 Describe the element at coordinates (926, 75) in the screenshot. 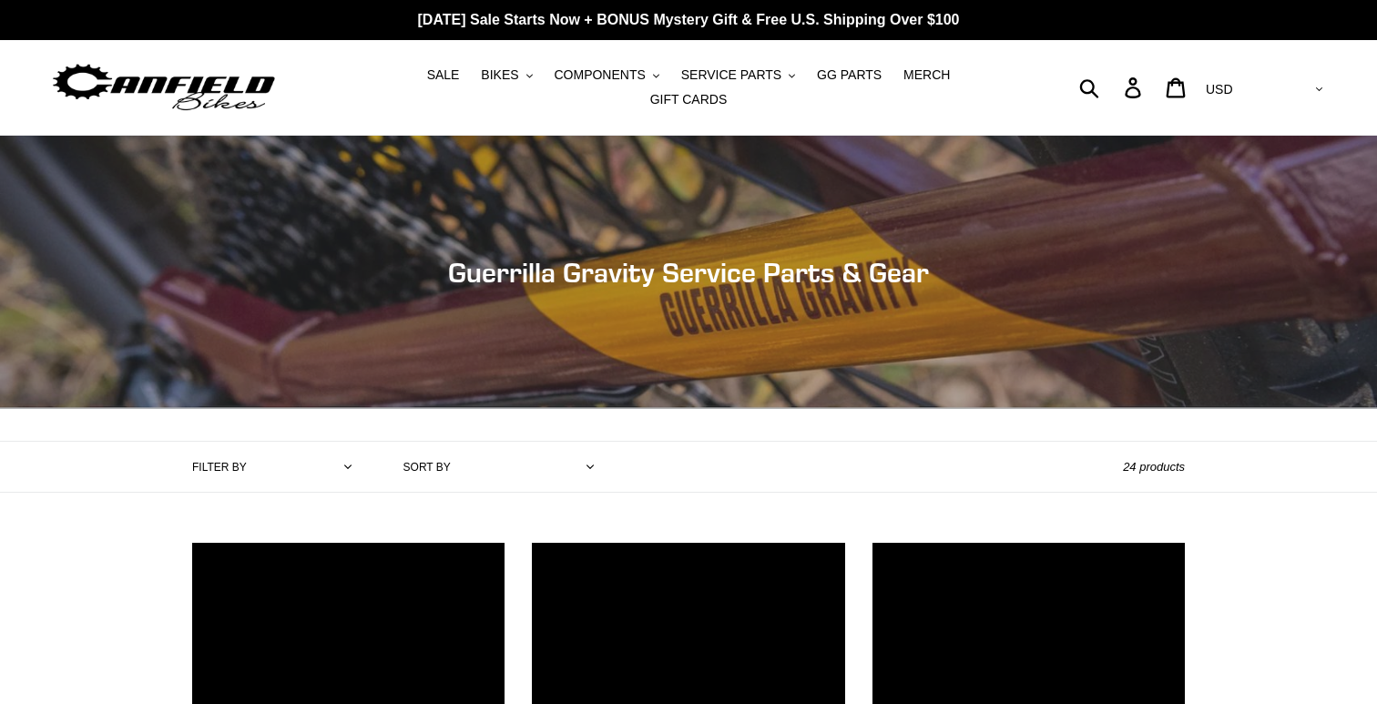

I see `a: MERCH` at that location.